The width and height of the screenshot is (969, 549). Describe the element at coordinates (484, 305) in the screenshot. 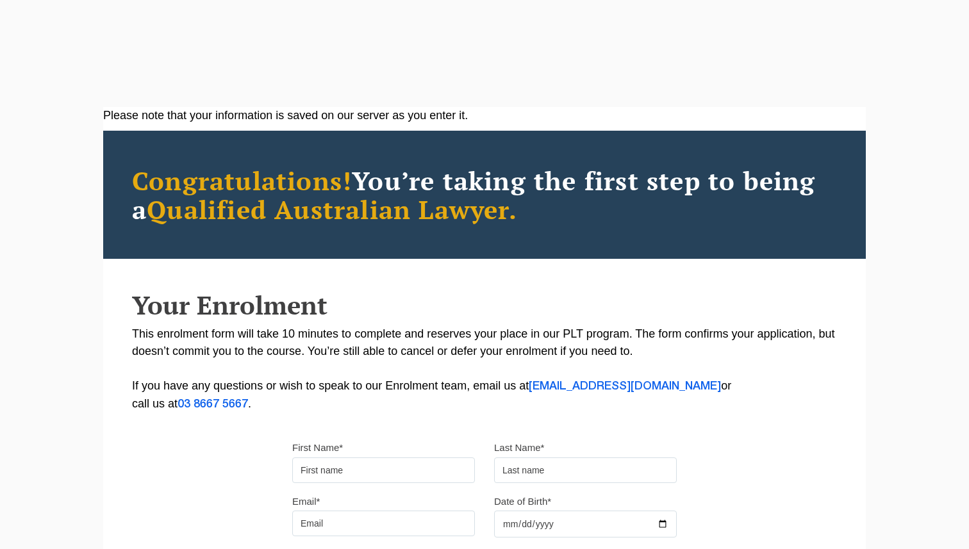

I see `h2: Your Enrolment` at that location.